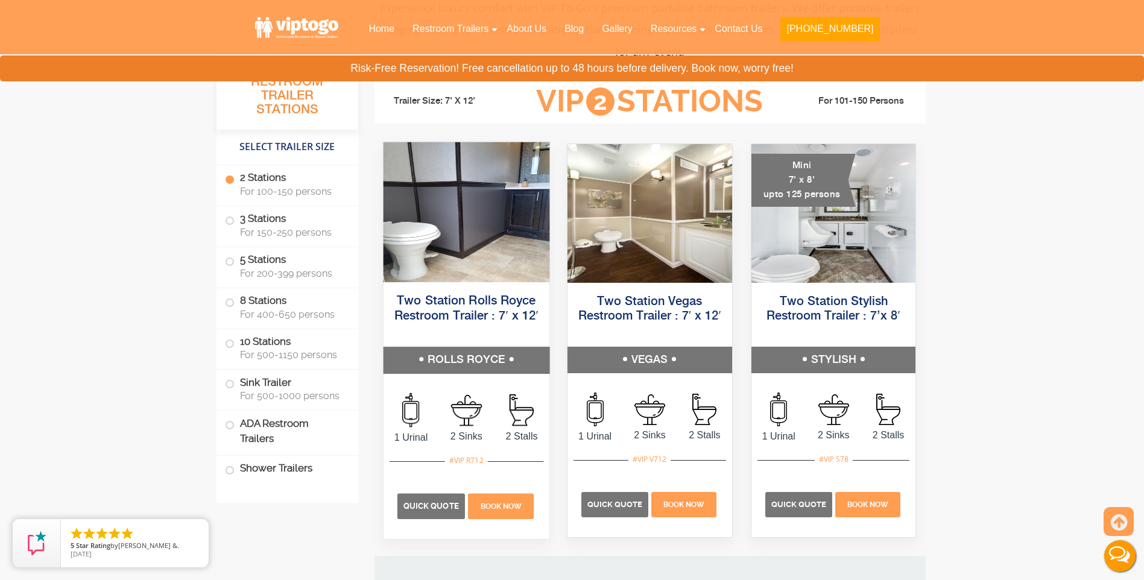 The image size is (1144, 580). Describe the element at coordinates (574, 29) in the screenshot. I see `a: Blog` at that location.